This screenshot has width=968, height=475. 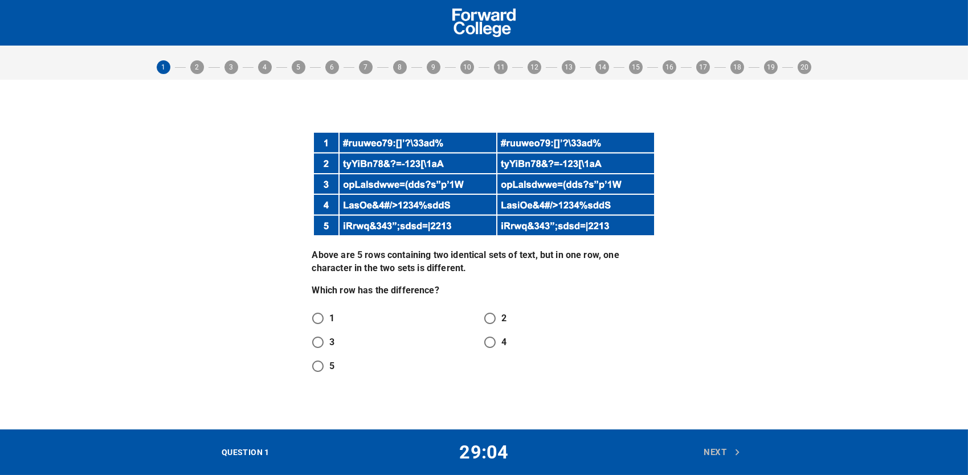 What do you see at coordinates (467, 67) in the screenshot?
I see `text: 10` at bounding box center [467, 67].